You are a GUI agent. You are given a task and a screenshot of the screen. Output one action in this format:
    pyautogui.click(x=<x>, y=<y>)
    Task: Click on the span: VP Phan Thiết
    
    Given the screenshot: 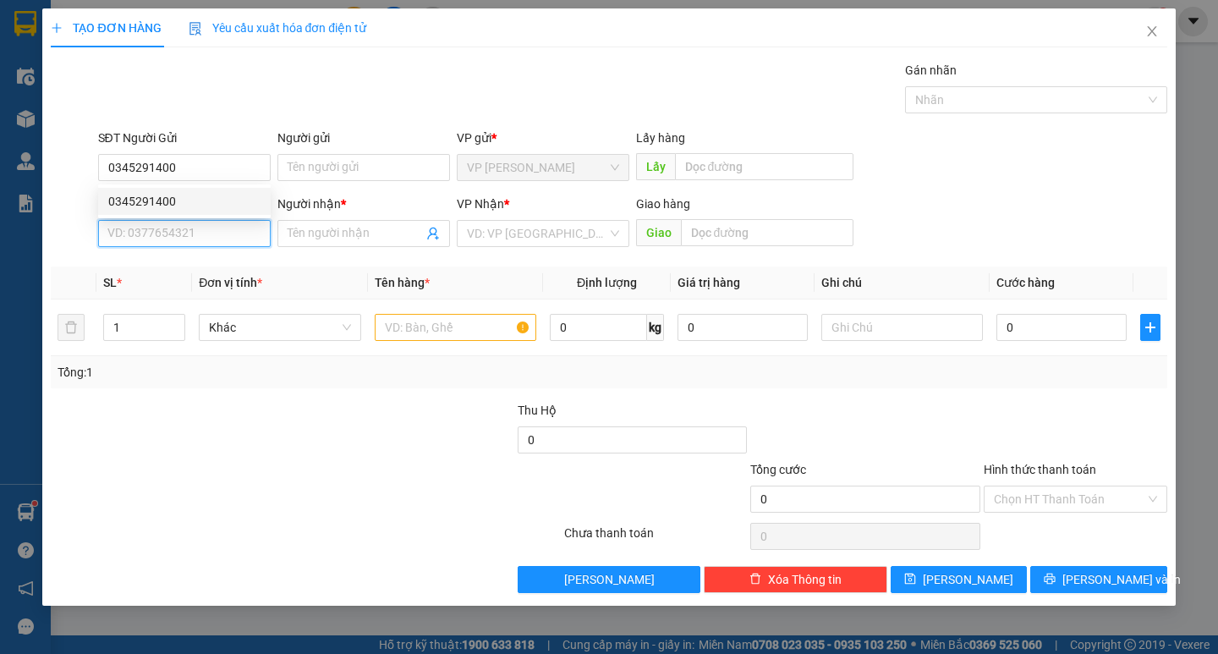 What is the action you would take?
    pyautogui.click(x=543, y=167)
    